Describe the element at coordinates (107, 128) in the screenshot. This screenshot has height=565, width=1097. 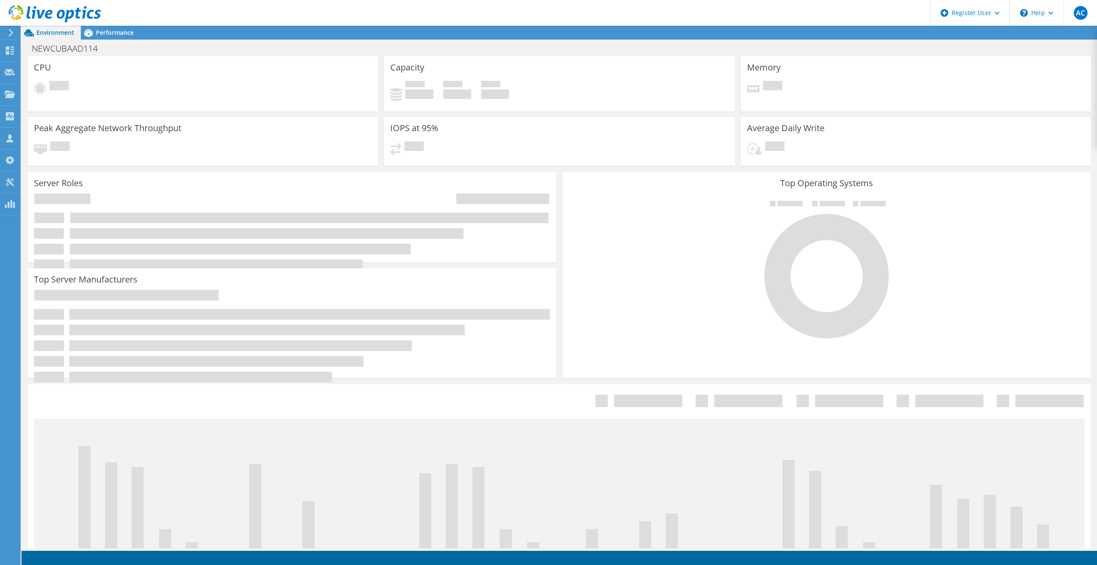
I see `h3: Peak Aggregate Network Throughput` at that location.